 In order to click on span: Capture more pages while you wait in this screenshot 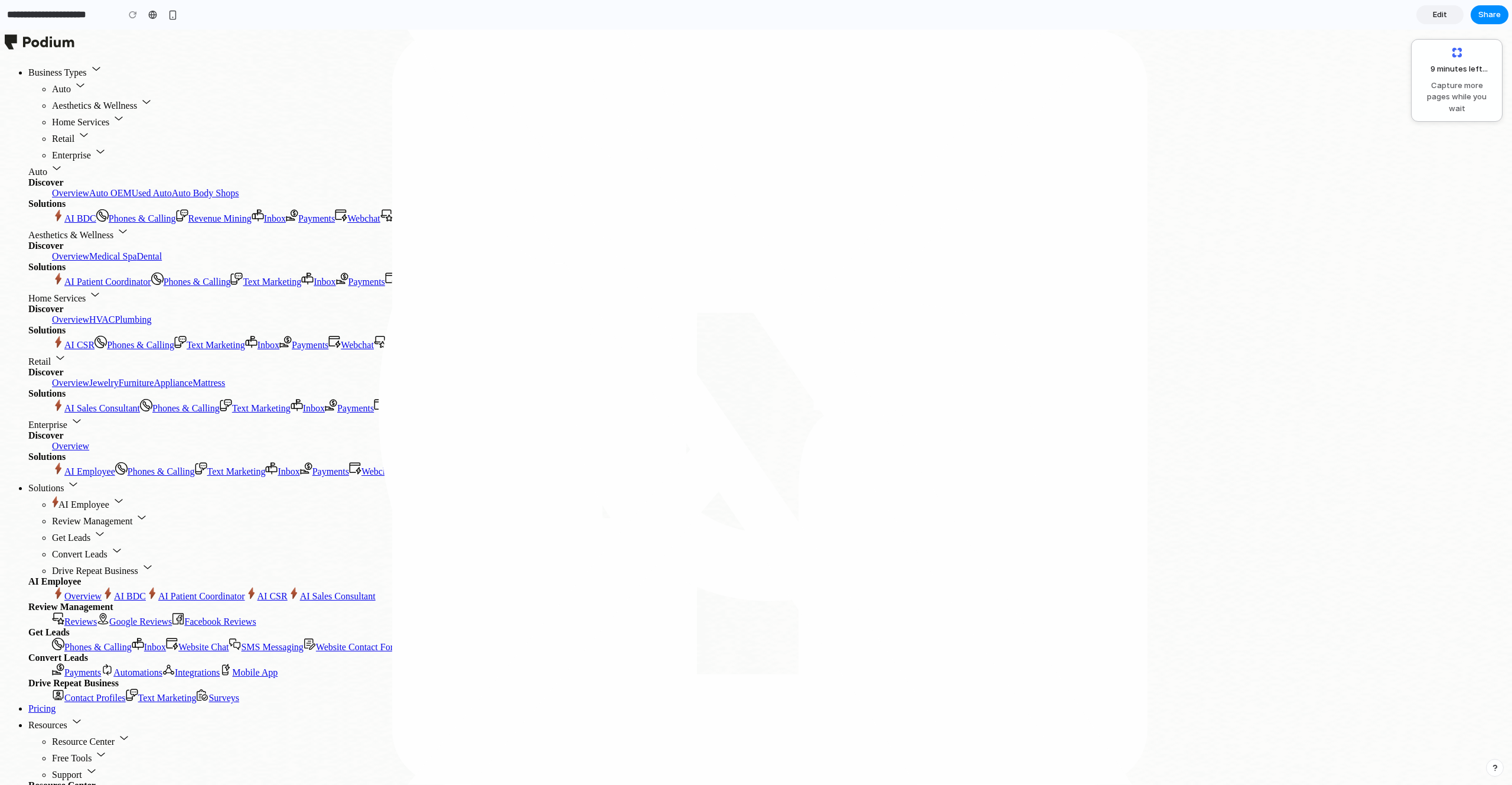, I will do `click(1457, 97)`.